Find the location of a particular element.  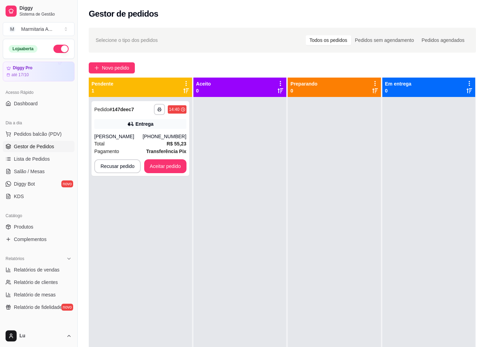

a: Dashboard is located at coordinates (38, 104).